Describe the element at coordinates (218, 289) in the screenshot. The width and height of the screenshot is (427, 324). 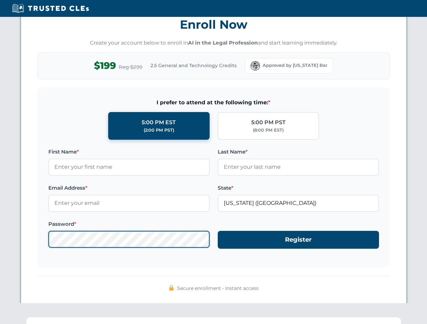
I see `span: Secure enrollment • Instant access` at that location.